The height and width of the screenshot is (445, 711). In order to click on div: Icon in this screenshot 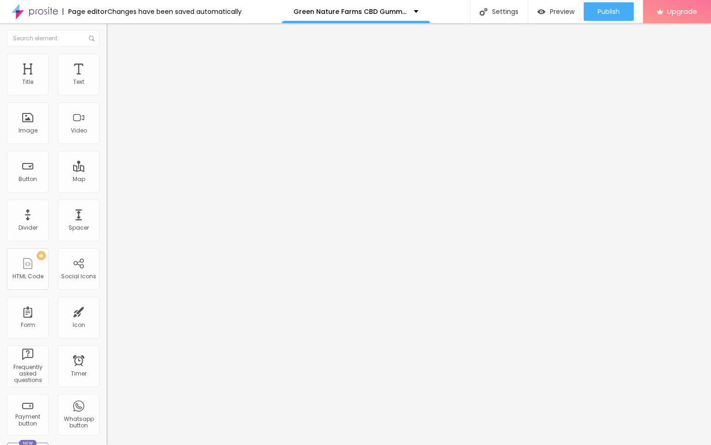, I will do `click(79, 325)`.